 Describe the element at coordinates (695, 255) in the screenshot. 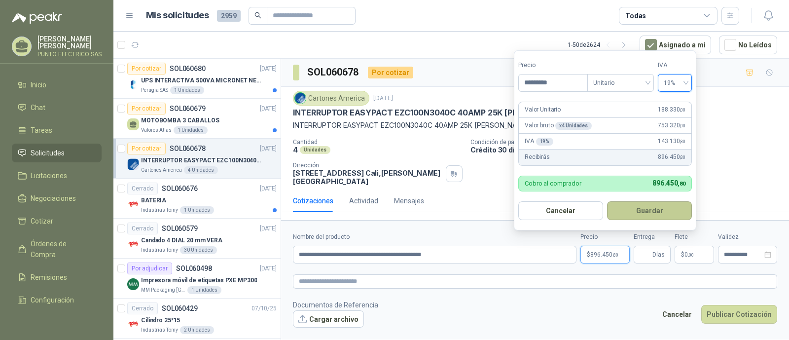

I see `p: $ 0,00` at that location.